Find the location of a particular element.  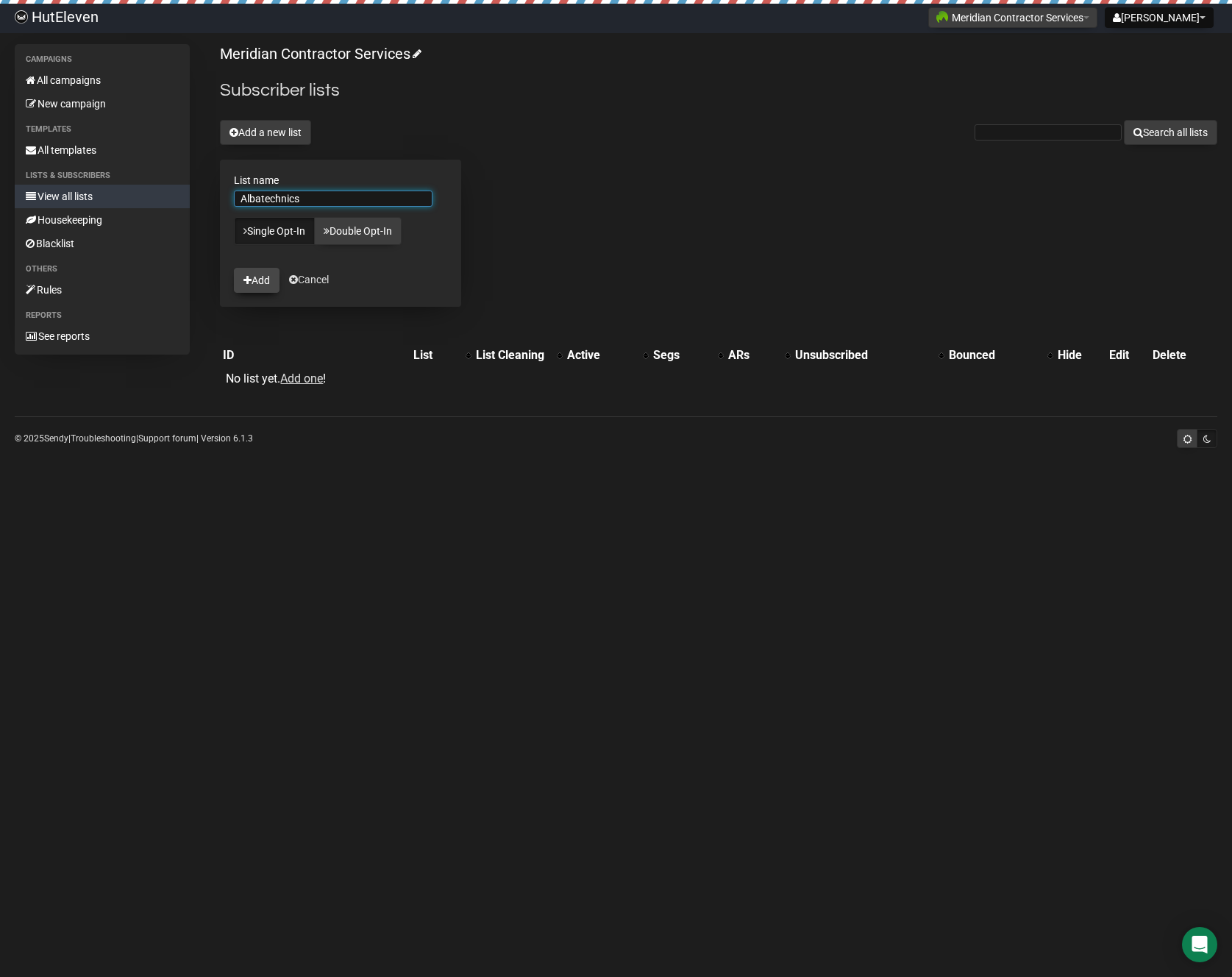

th: ARs: No sort applied, activate to apply an ascending sort is located at coordinates (758, 355).